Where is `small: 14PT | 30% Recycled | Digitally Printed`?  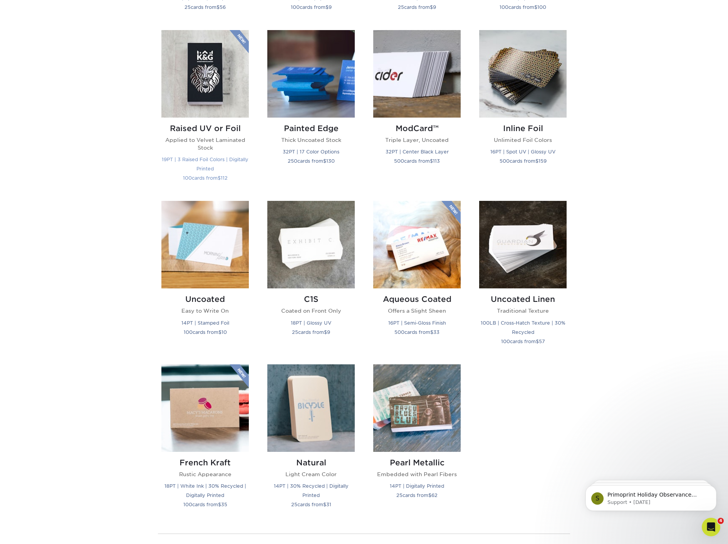
small: 14PT | 30% Recycled | Digitally Printed is located at coordinates (311, 490).